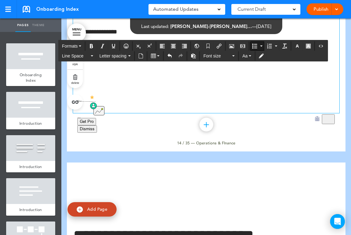  I want to click on div: Align center, so click(173, 46).